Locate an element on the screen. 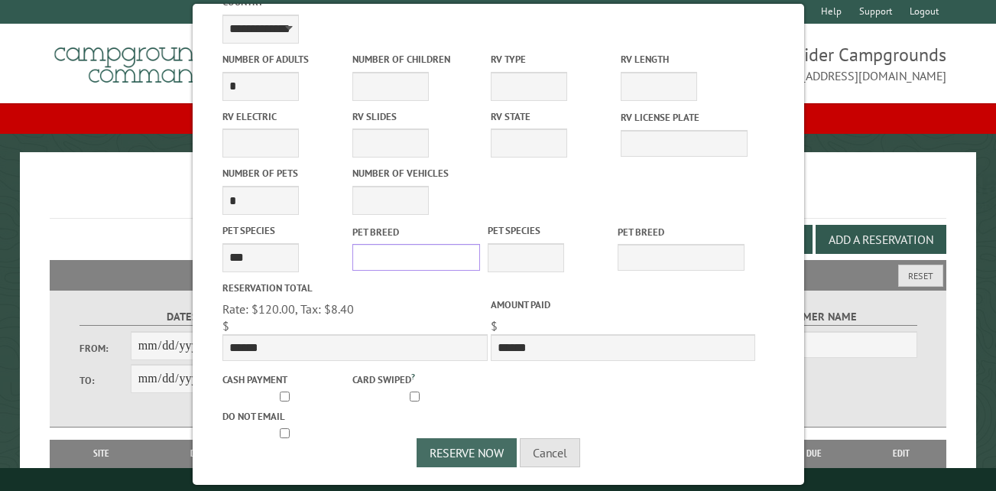  label: RV Length is located at coordinates (683, 59).